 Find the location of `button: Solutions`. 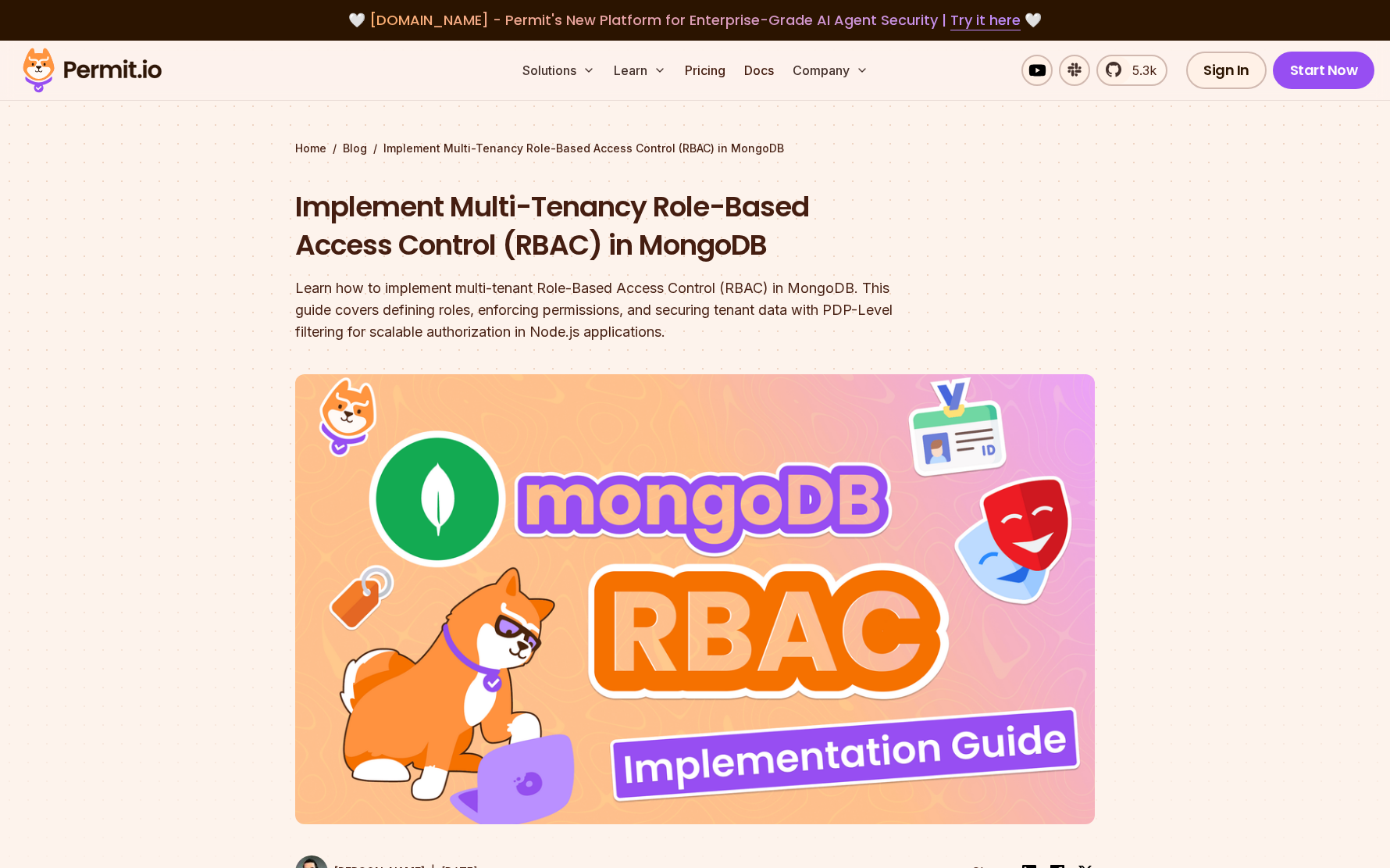

button: Solutions is located at coordinates (558, 71).